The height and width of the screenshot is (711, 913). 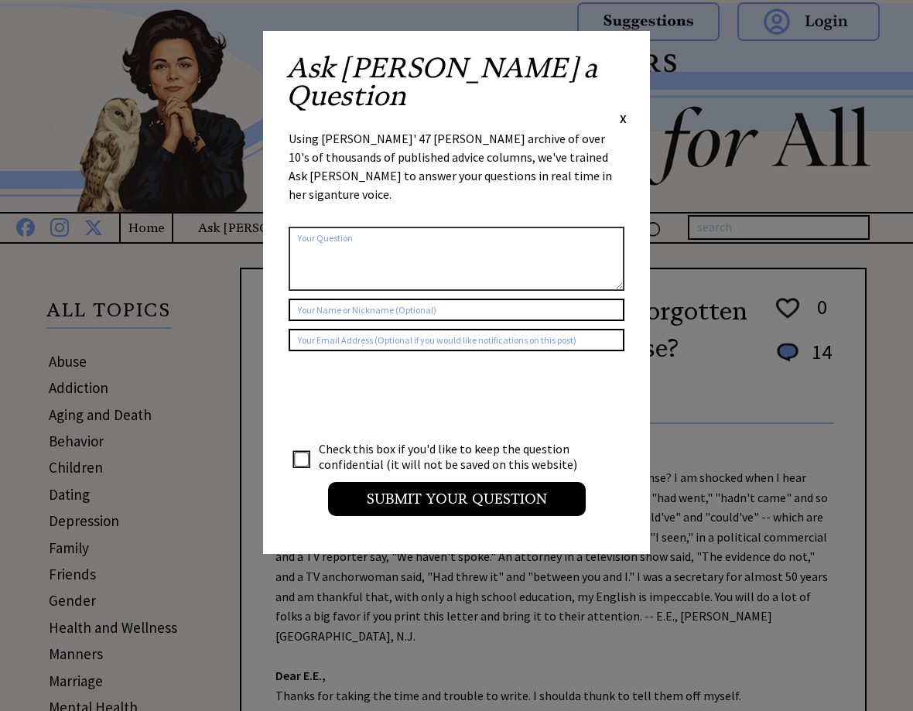 What do you see at coordinates (456, 499) in the screenshot?
I see `input: Submit your Question` at bounding box center [456, 499].